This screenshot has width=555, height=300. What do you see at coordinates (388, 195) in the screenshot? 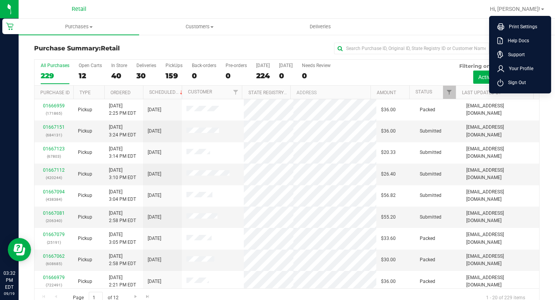
I see `span: $56.82` at bounding box center [388, 195].